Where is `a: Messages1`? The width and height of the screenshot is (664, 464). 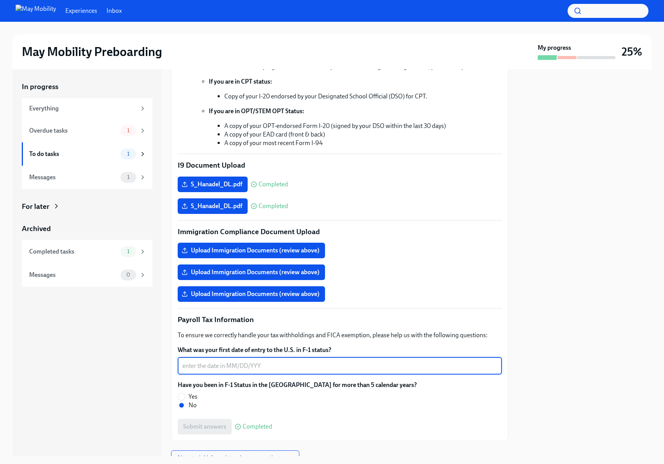
a: Messages1 is located at coordinates (87, 177).